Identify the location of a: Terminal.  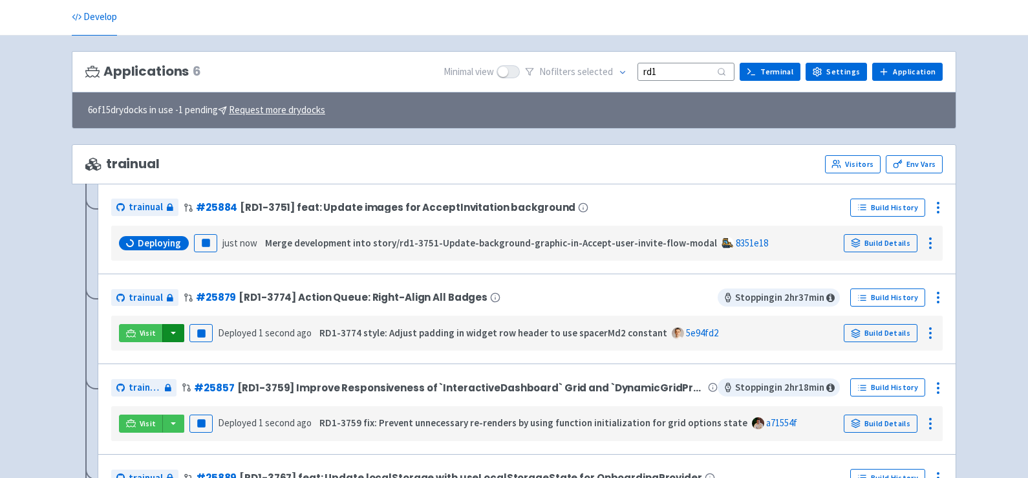
(770, 72).